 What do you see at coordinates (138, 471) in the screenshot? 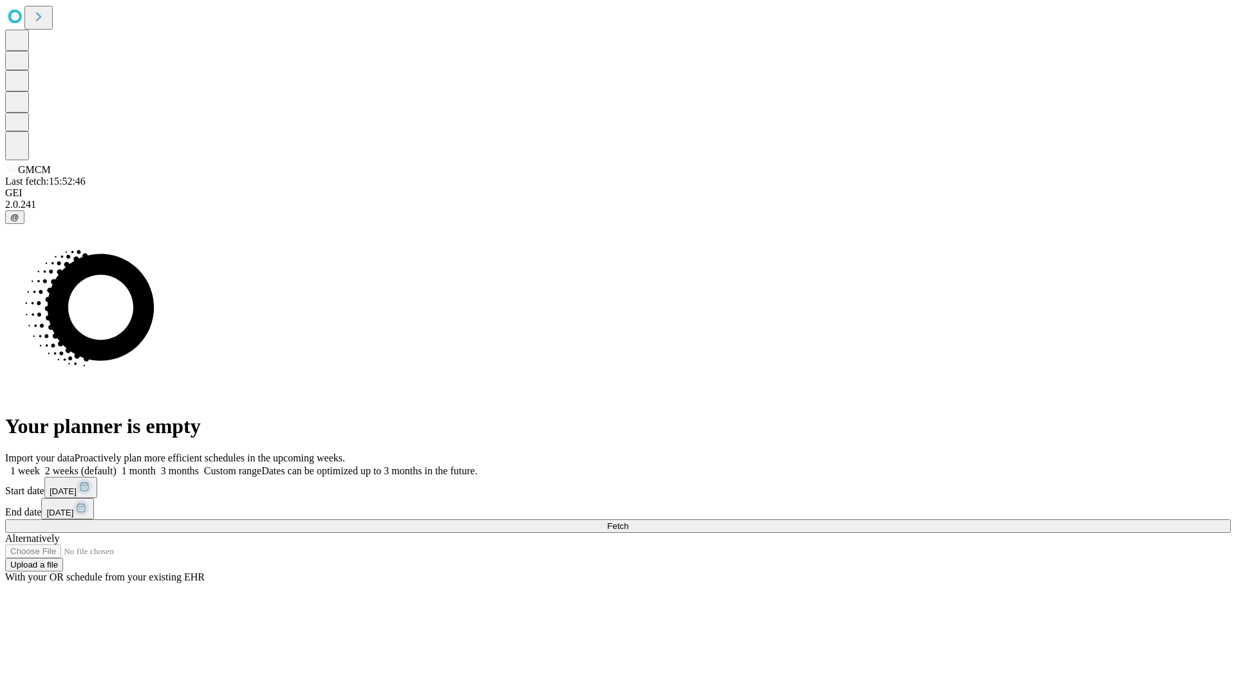
I see `span: 1 month` at bounding box center [138, 471].